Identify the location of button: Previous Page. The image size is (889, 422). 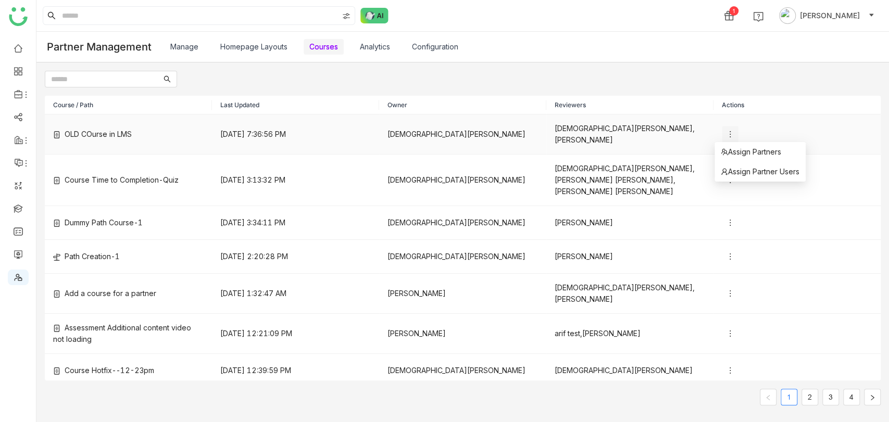
(768, 397).